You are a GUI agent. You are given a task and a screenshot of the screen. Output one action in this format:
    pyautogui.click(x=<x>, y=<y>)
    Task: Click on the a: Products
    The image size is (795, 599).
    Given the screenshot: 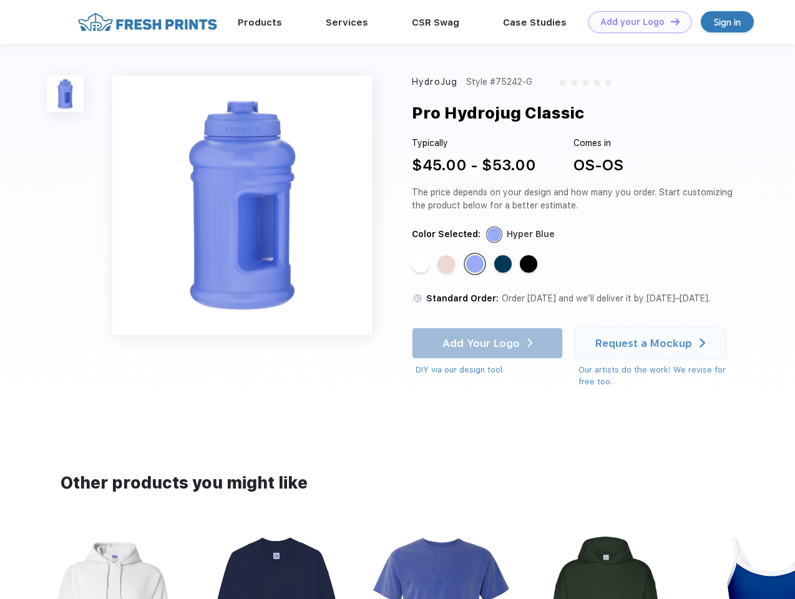 What is the action you would take?
    pyautogui.click(x=260, y=22)
    